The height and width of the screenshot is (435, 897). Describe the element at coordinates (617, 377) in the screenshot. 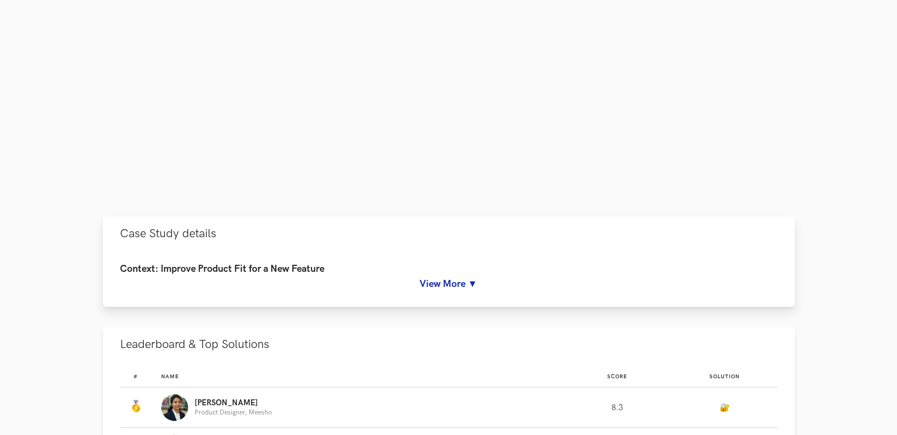

I see `span: Score` at that location.